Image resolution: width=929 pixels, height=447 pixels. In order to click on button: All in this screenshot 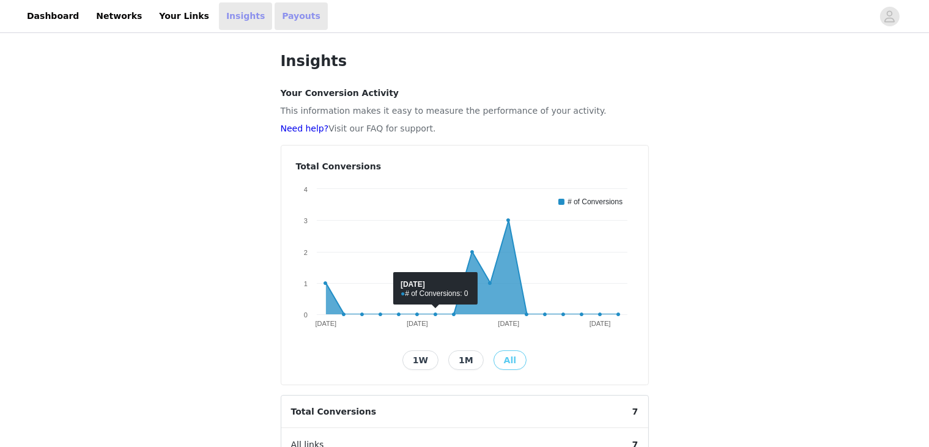, I will do `click(510, 360)`.